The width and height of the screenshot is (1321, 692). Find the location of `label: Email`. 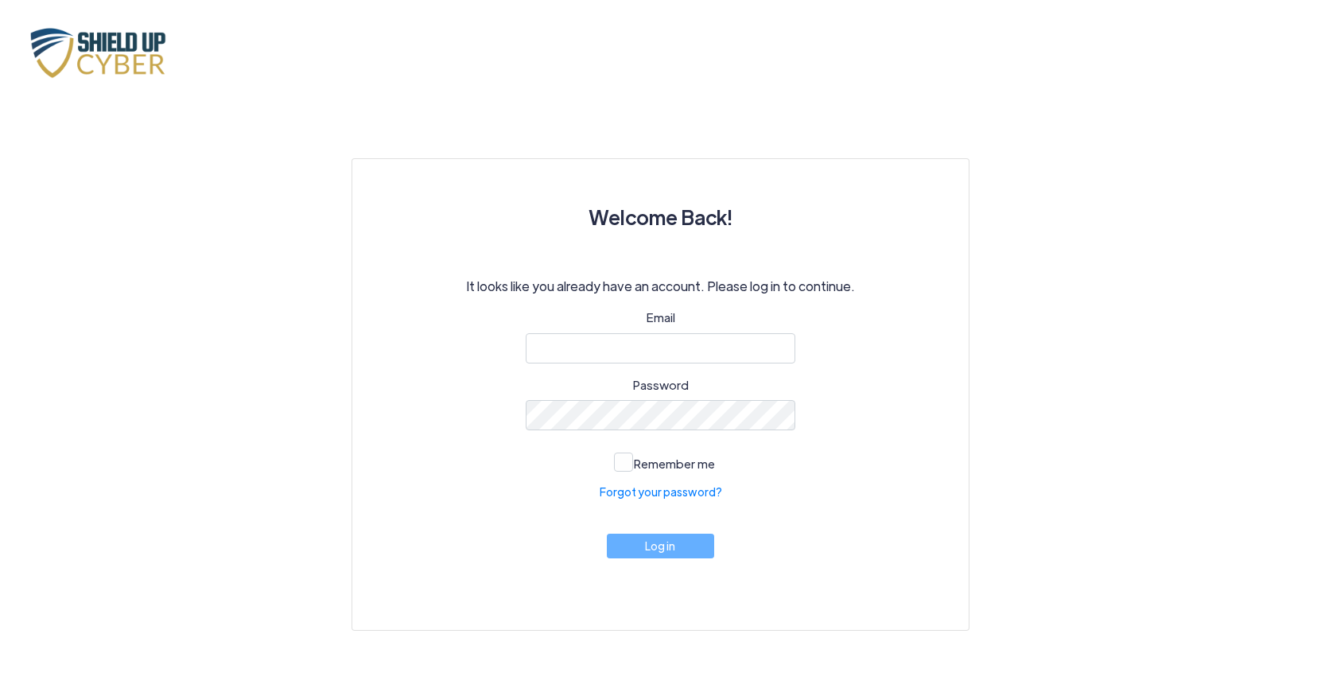

label: Email is located at coordinates (661, 317).